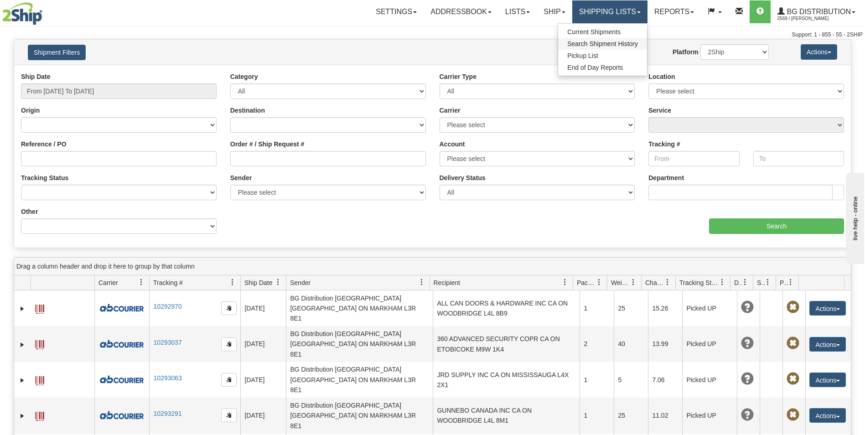 The height and width of the screenshot is (435, 865). Describe the element at coordinates (602, 56) in the screenshot. I see `a: Pickup List` at that location.